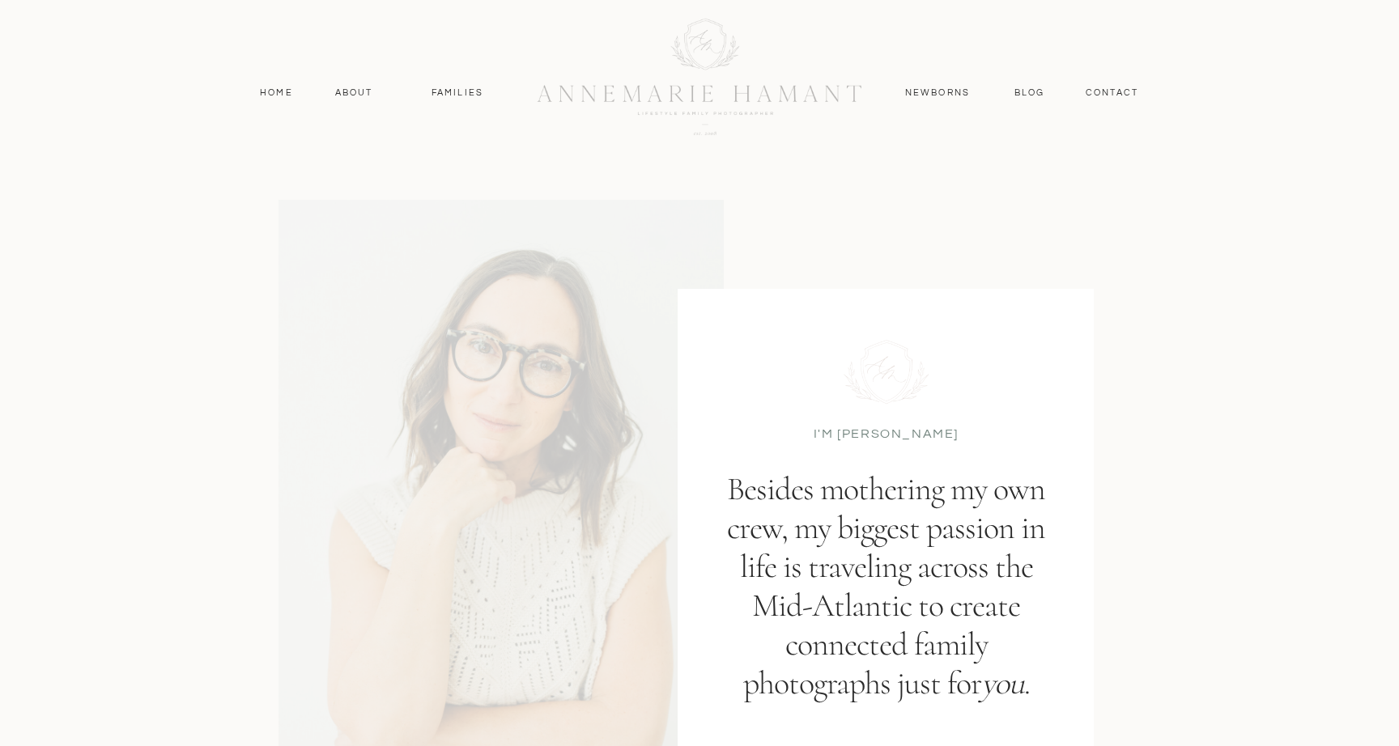 Image resolution: width=1399 pixels, height=746 pixels. I want to click on a: Families, so click(457, 93).